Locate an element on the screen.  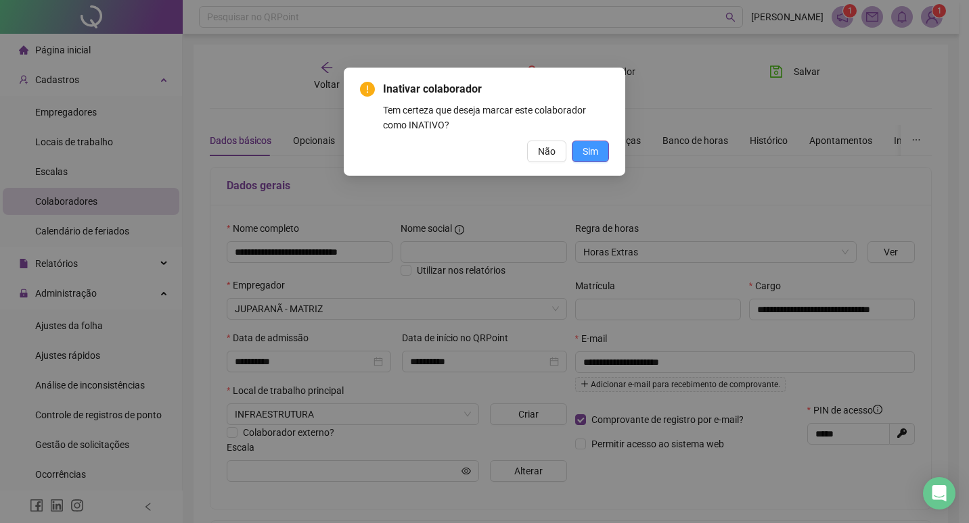
button: Não is located at coordinates (546, 151).